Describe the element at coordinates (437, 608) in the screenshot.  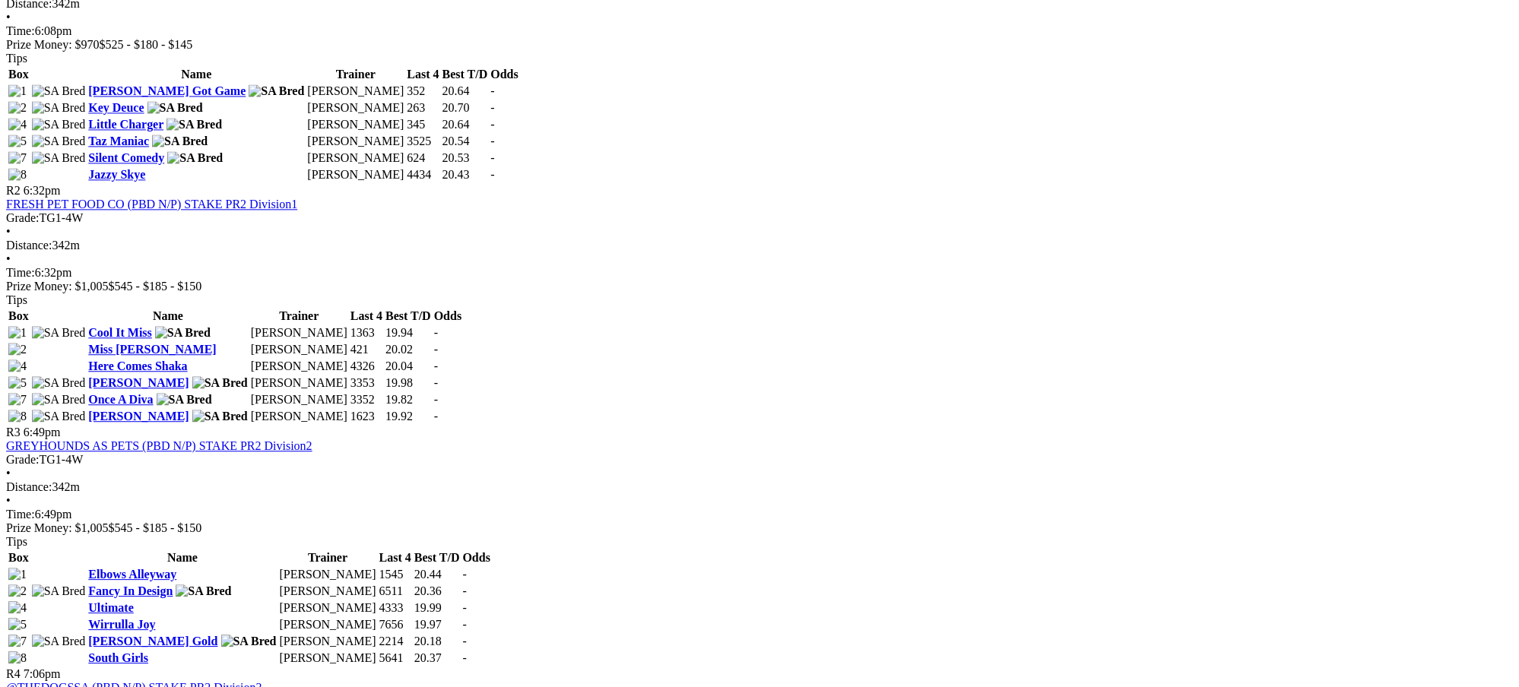
I see `td: 19.99` at that location.